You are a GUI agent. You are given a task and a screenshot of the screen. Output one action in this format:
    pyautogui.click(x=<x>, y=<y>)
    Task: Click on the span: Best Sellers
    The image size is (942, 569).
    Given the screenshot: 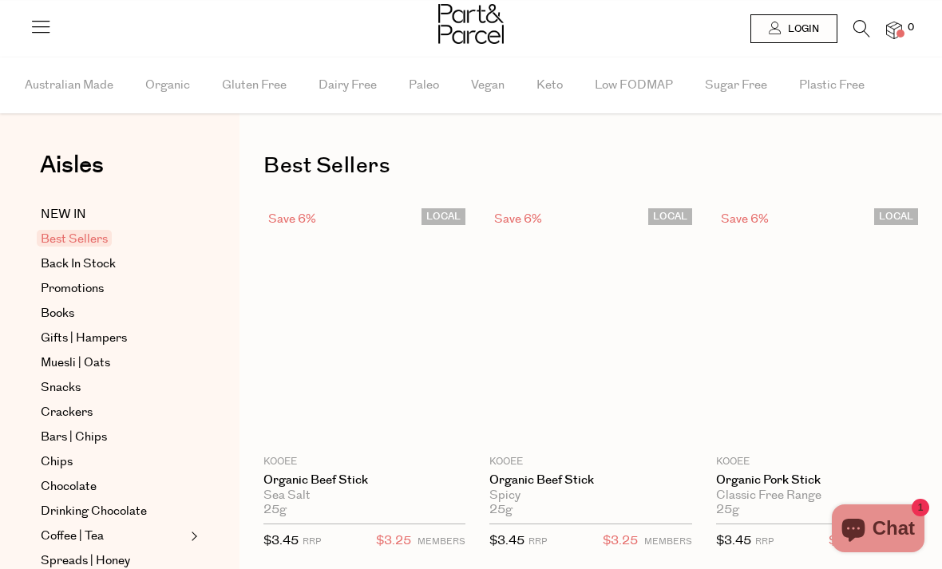 What is the action you would take?
    pyautogui.click(x=74, y=238)
    